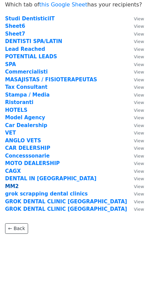 The image size is (153, 288). What do you see at coordinates (16, 110) in the screenshot?
I see `a: HOTELS` at bounding box center [16, 110].